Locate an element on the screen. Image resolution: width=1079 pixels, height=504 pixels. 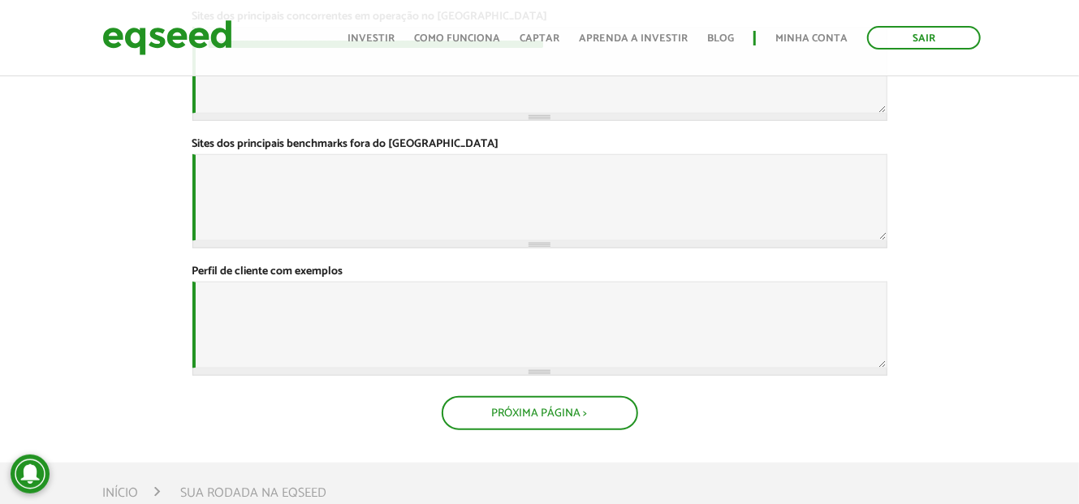
button: Próxima Página > is located at coordinates (540, 413).